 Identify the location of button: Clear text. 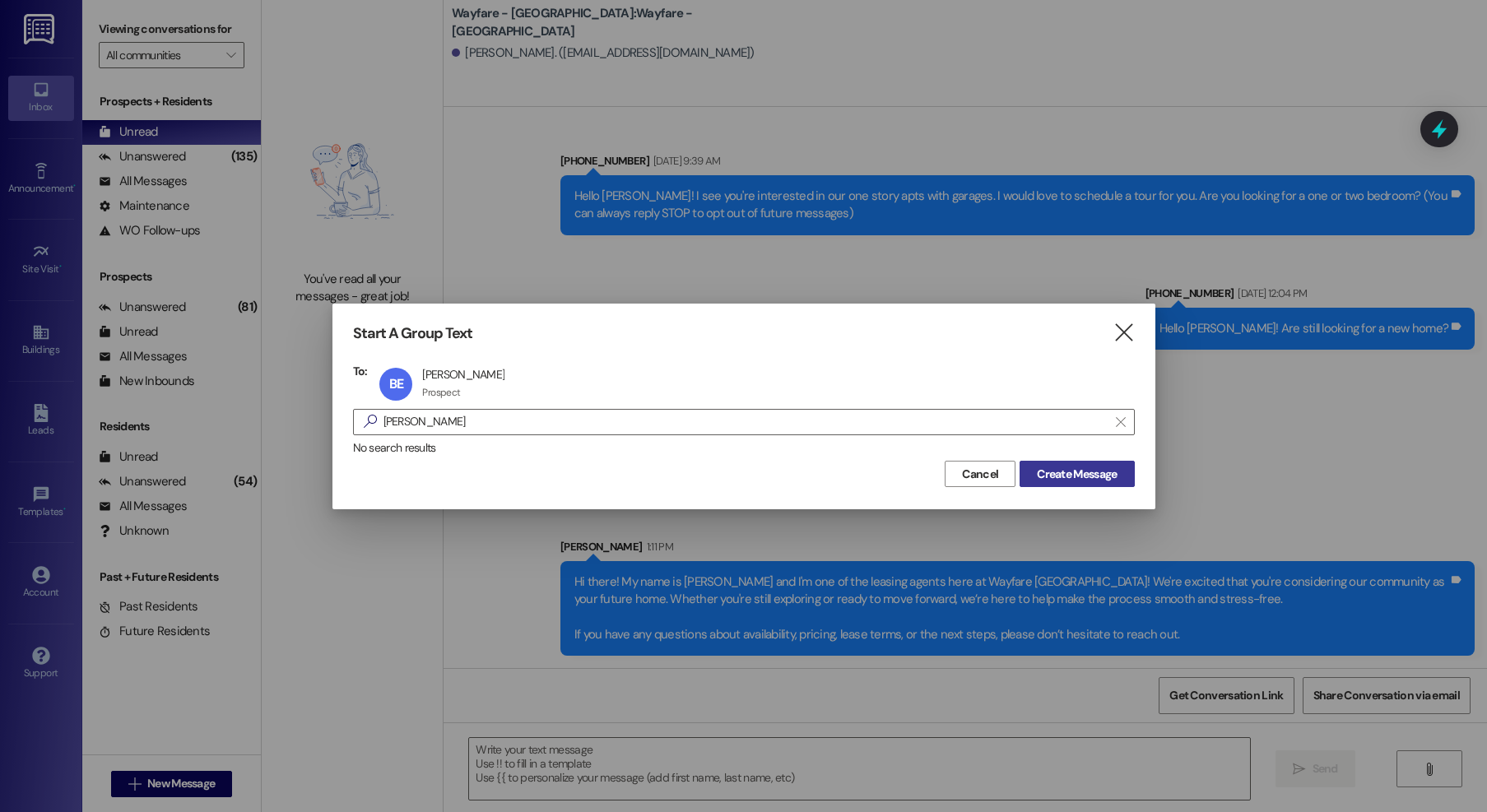
(1120, 422).